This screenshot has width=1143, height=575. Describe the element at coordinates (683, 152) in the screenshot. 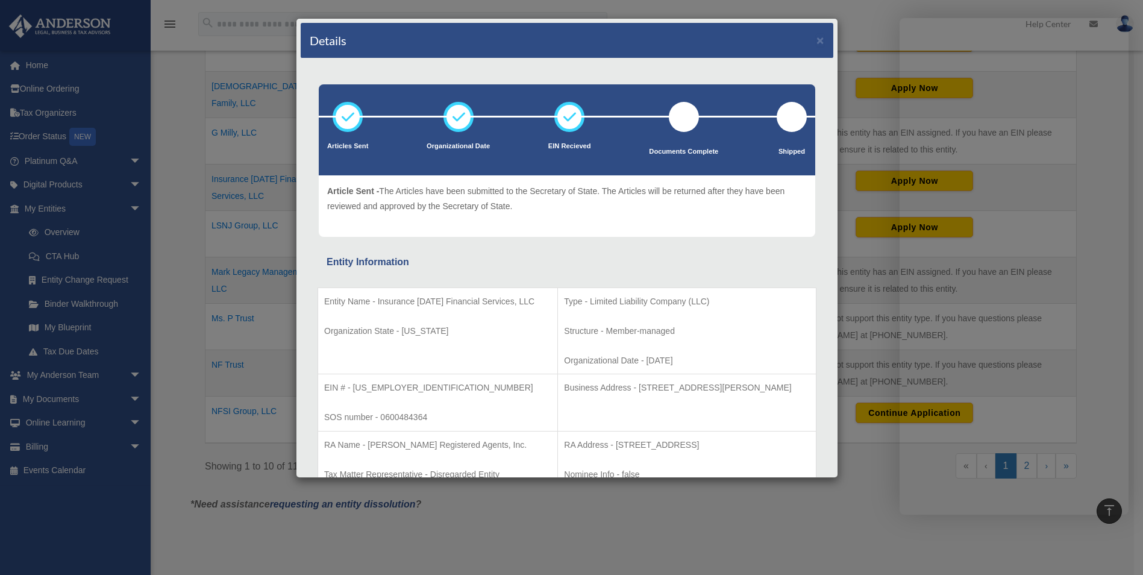

I see `p: Documents Complete` at that location.